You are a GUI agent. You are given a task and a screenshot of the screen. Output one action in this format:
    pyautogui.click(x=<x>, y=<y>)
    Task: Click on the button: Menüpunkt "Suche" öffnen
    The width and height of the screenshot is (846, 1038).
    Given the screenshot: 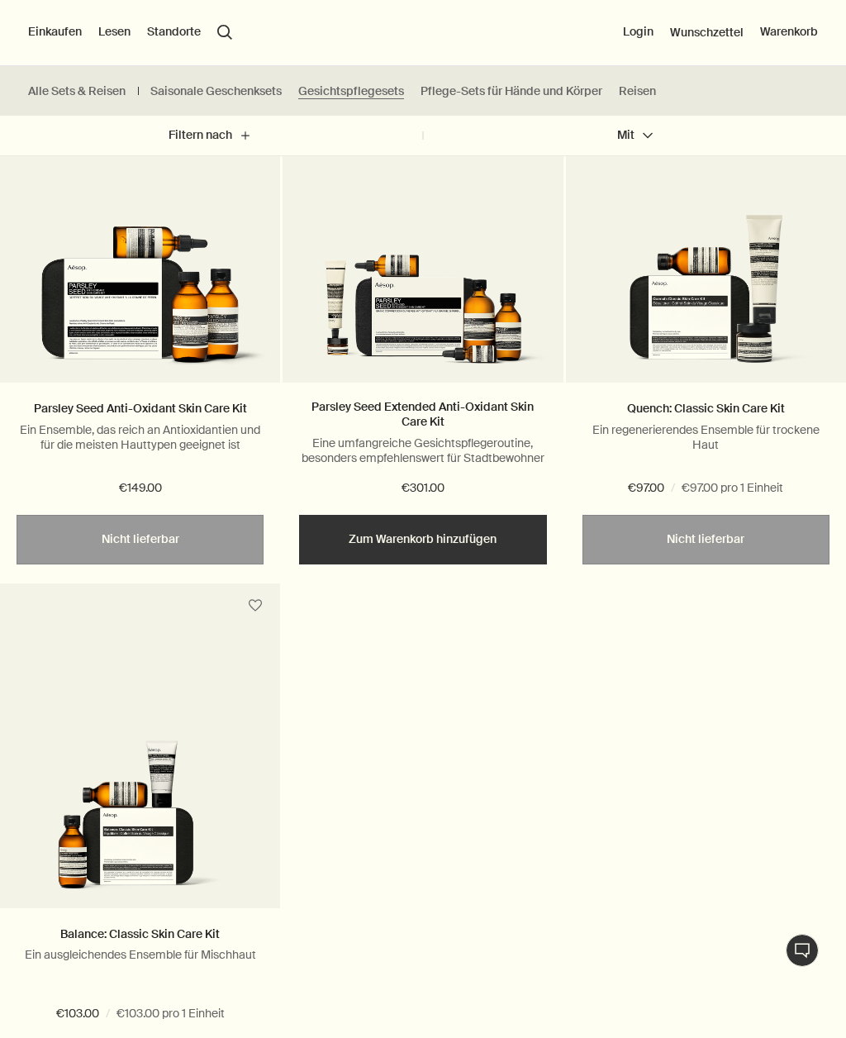 What is the action you would take?
    pyautogui.click(x=225, y=32)
    